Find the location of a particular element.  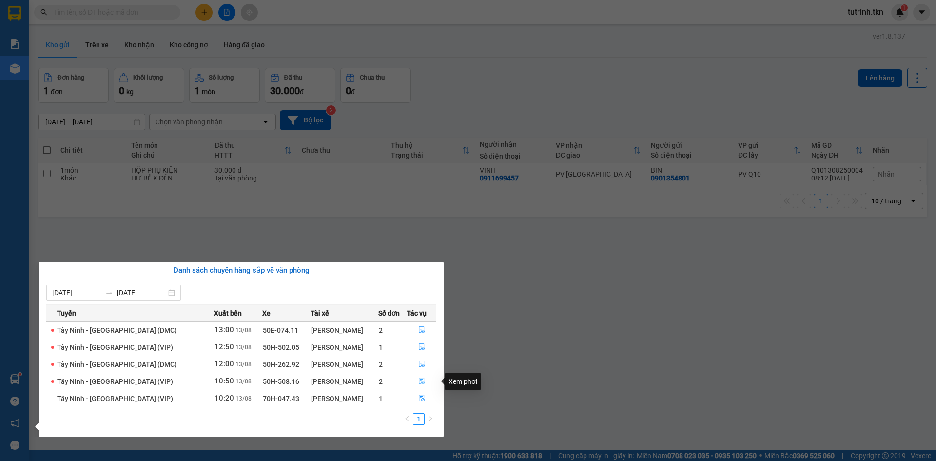

span: Xuất bến is located at coordinates (228, 313).